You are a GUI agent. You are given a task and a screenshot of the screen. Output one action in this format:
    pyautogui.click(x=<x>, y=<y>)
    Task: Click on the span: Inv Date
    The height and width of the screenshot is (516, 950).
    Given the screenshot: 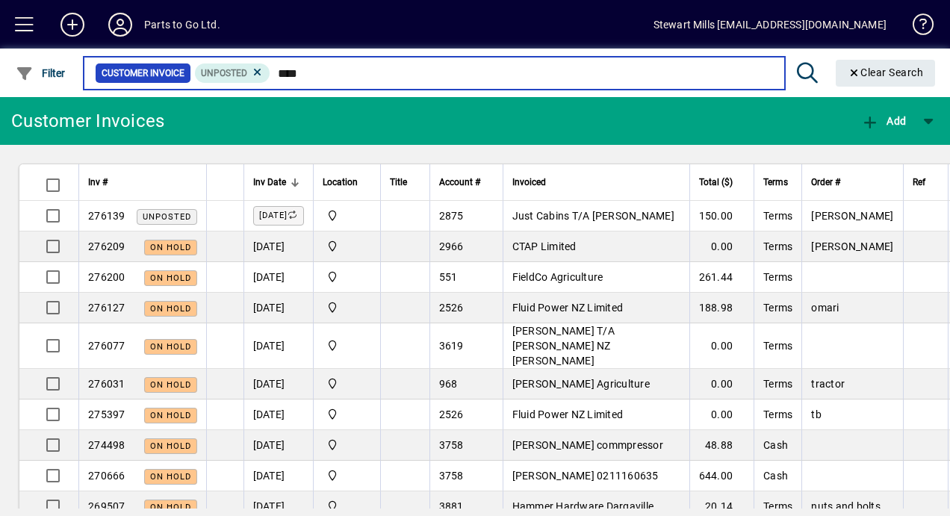 What is the action you would take?
    pyautogui.click(x=270, y=182)
    